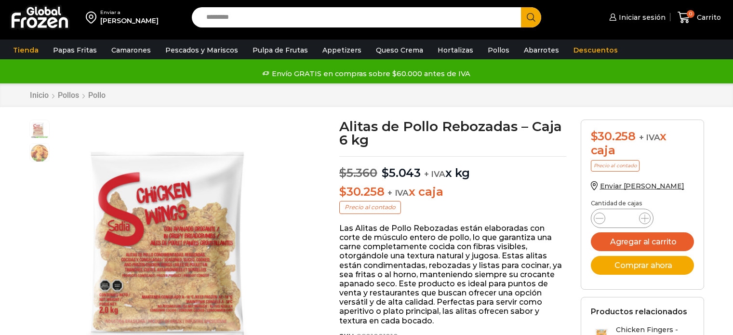 The height and width of the screenshot is (335, 733). What do you see at coordinates (39, 95) in the screenshot?
I see `a: Inicio` at bounding box center [39, 95].